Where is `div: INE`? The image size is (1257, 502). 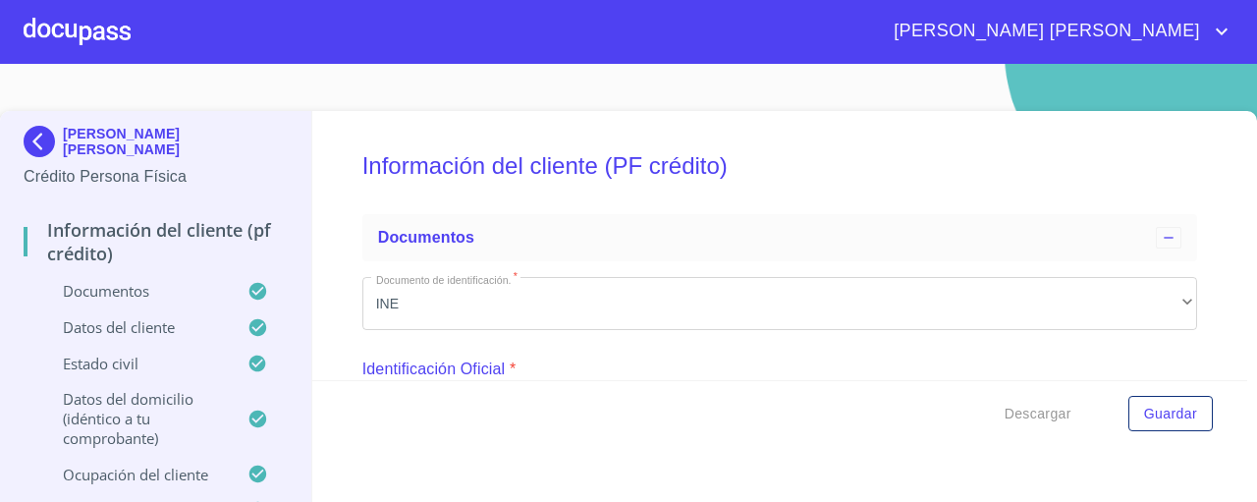
div: INE is located at coordinates (780, 304).